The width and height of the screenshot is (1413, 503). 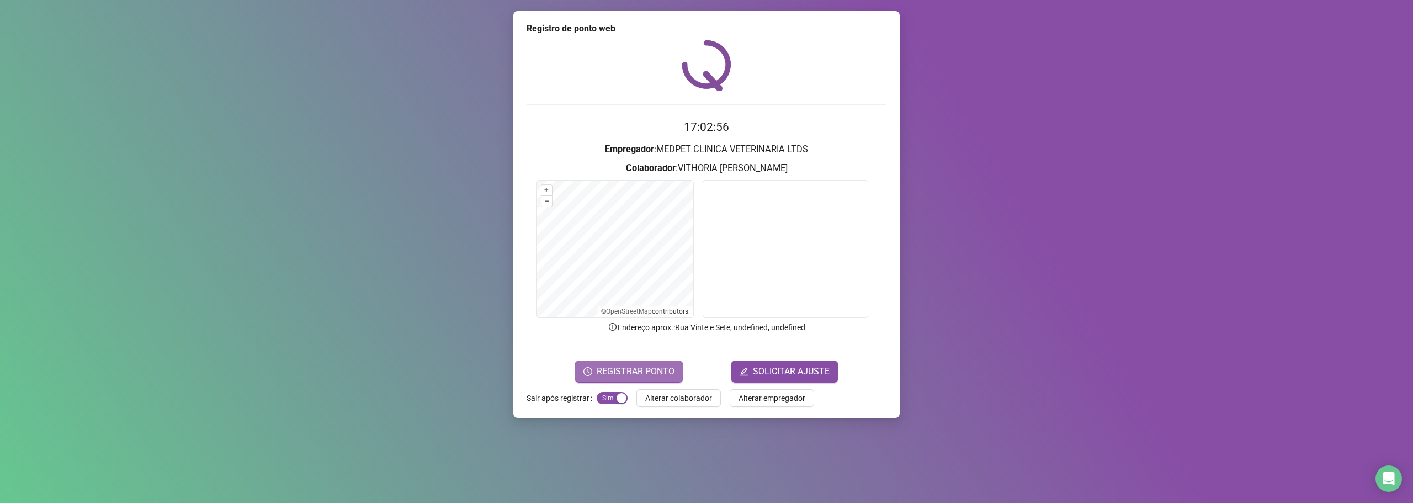 I want to click on button: REGISTRAR PONTO, so click(x=629, y=372).